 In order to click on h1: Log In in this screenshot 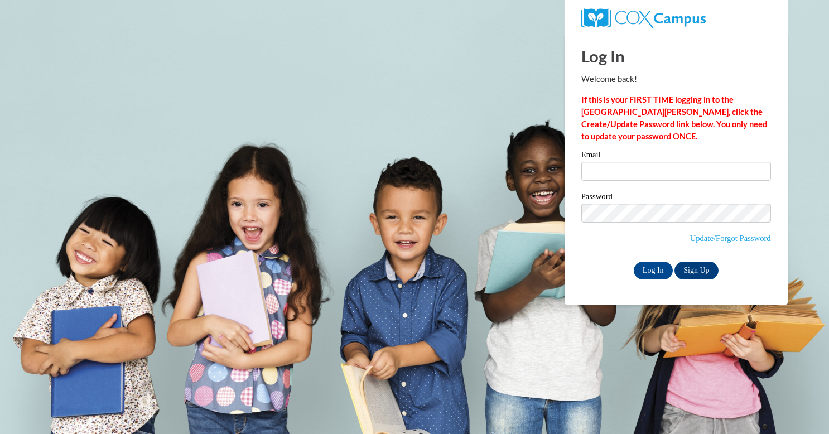, I will do `click(676, 56)`.